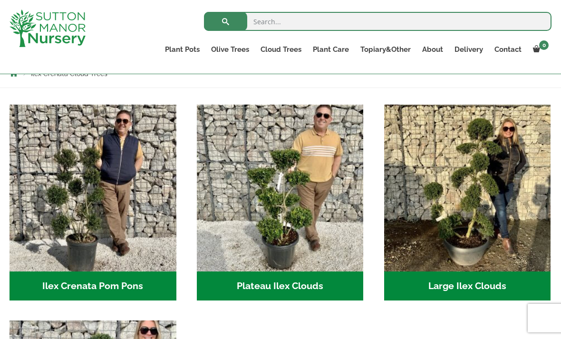 Image resolution: width=561 pixels, height=339 pixels. Describe the element at coordinates (280, 286) in the screenshot. I see `h2: Plateau Ilex Clouds` at that location.